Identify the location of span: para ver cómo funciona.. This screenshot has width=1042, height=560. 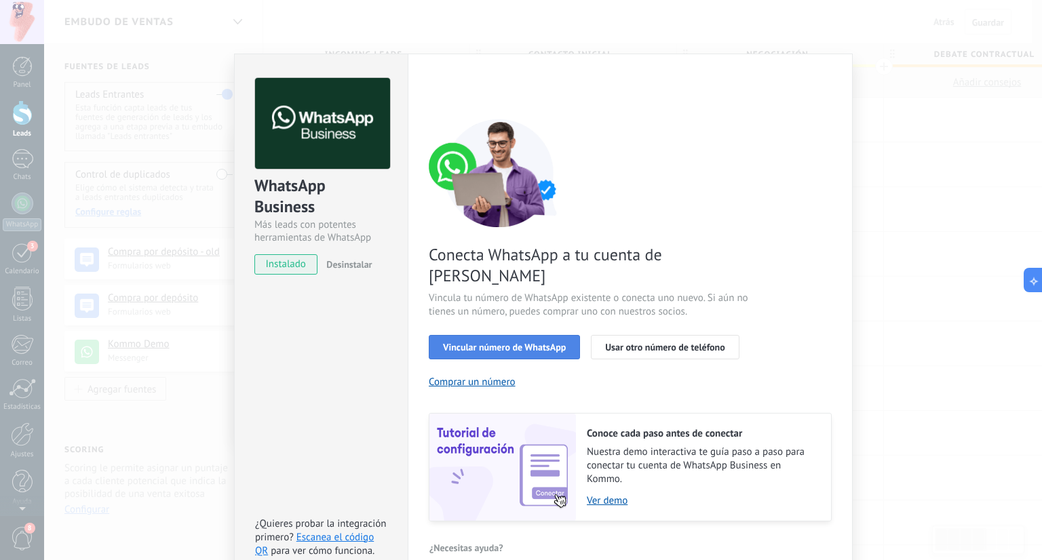
(322, 551).